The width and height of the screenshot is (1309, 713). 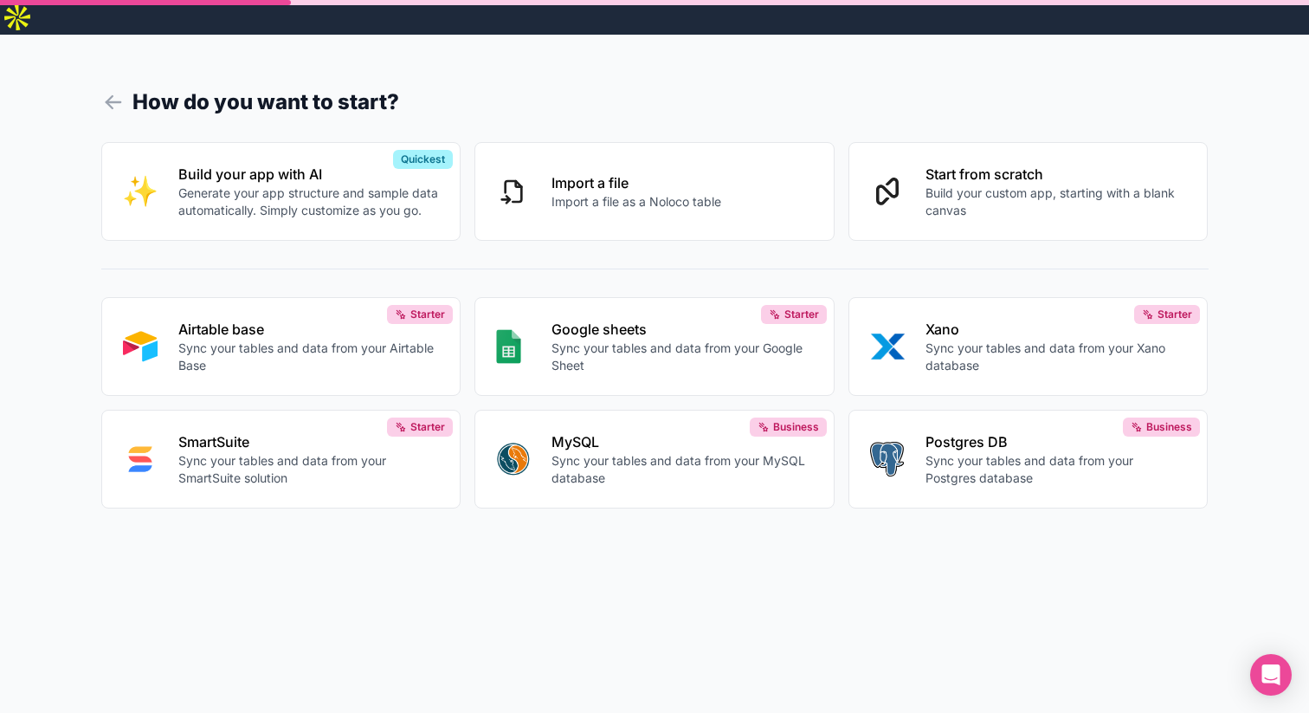 I want to click on p: Xano, so click(x=1056, y=329).